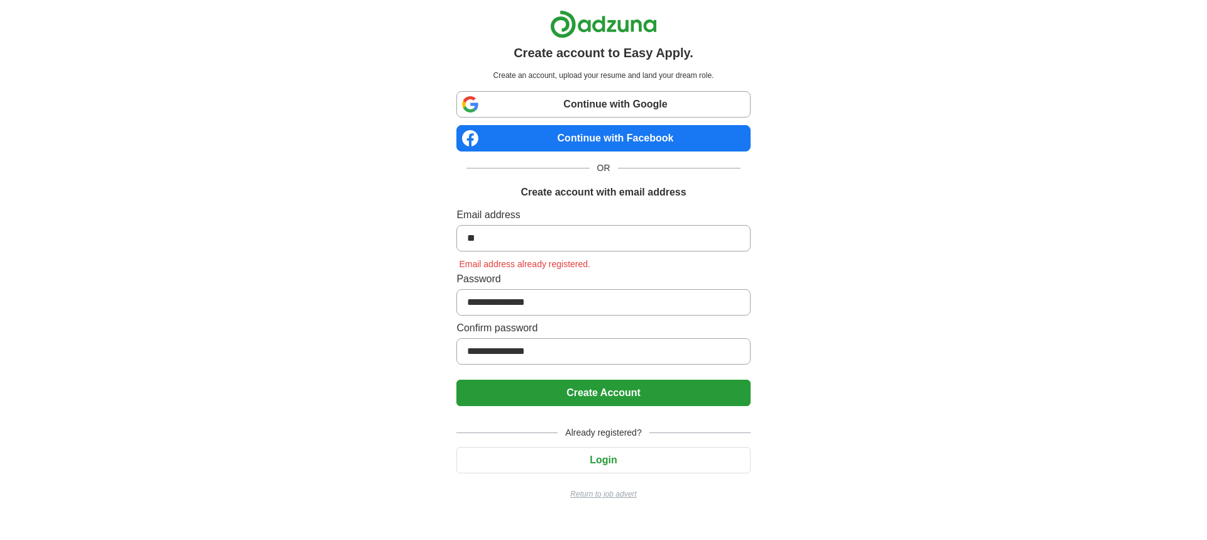 The width and height of the screenshot is (1207, 540). Describe the element at coordinates (603, 215) in the screenshot. I see `label: Email address` at that location.